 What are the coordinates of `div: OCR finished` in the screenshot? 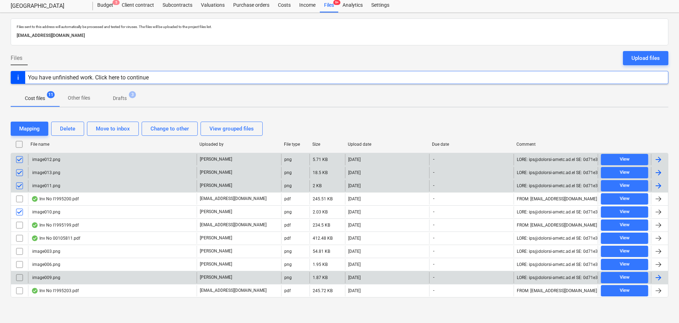 It's located at (35, 238).